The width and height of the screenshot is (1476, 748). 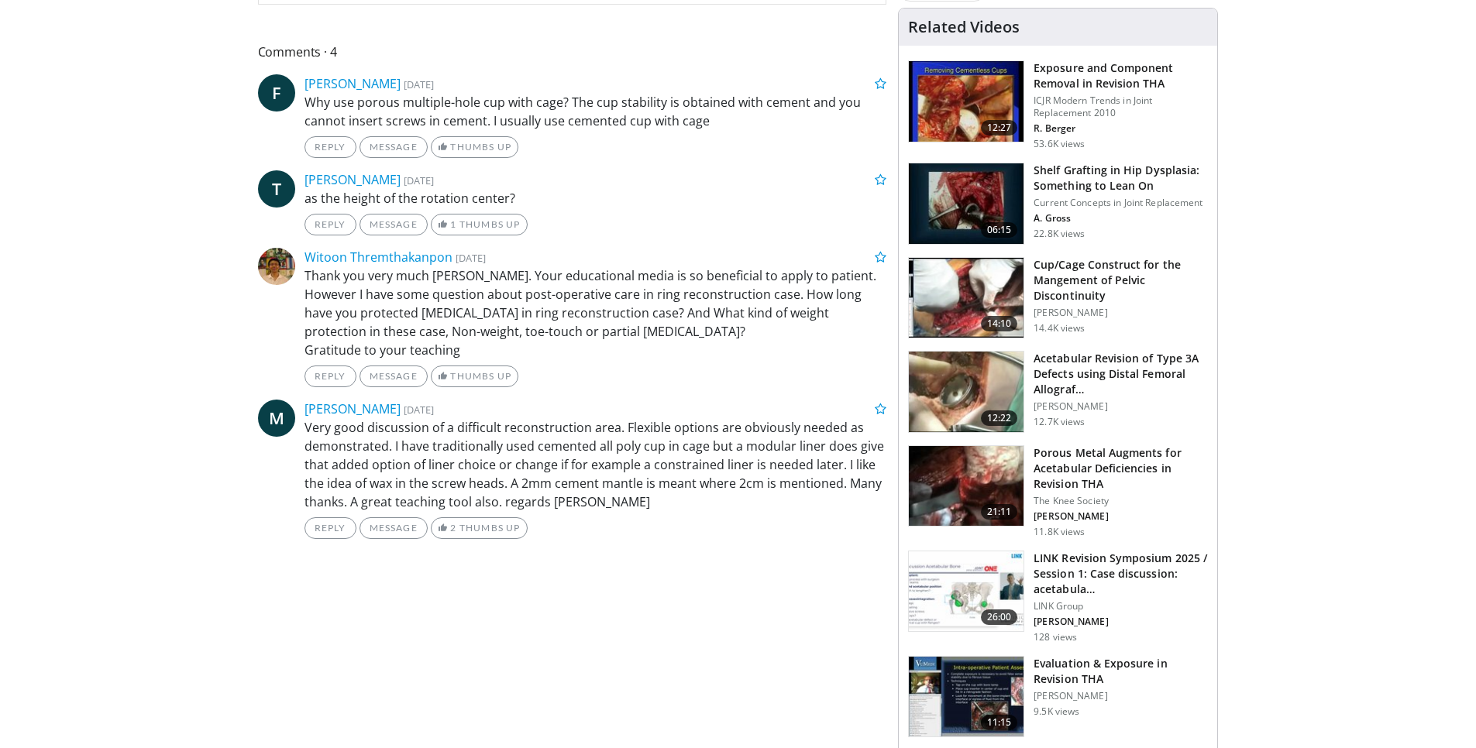 I want to click on img: 66439_0000_3.png.150x105_q85_crop-smart_upscale.jpg, so click(x=966, y=392).